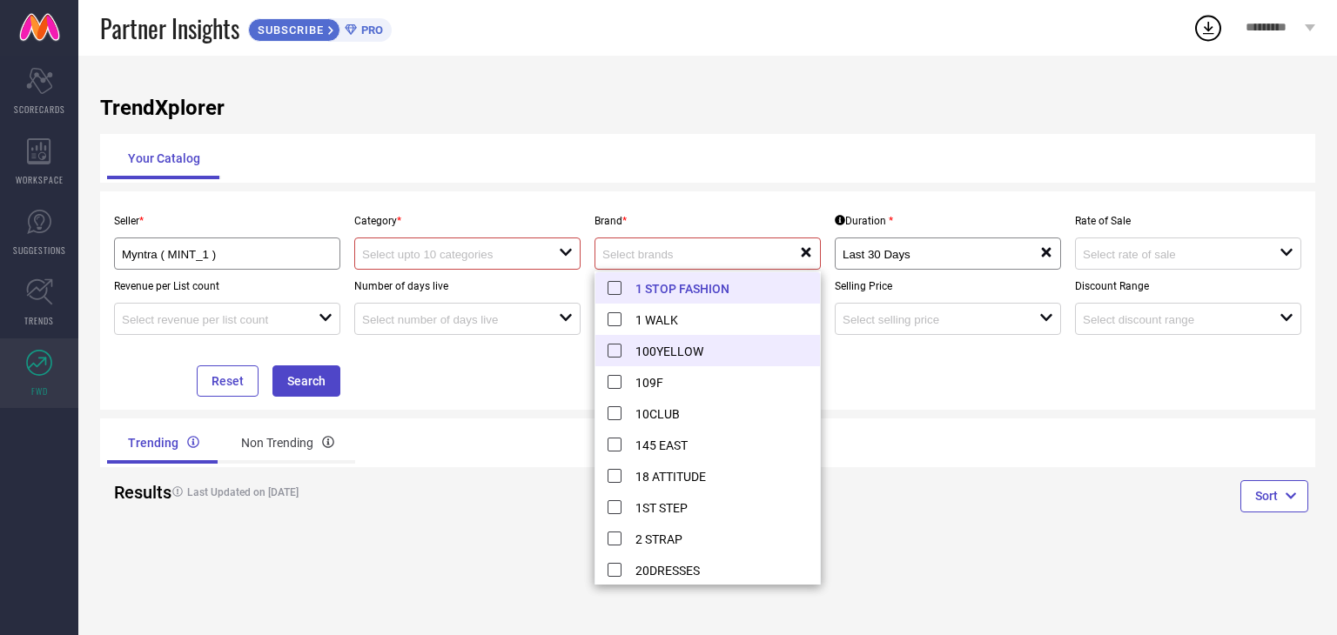  I want to click on li: 2 STRAP, so click(708, 539).